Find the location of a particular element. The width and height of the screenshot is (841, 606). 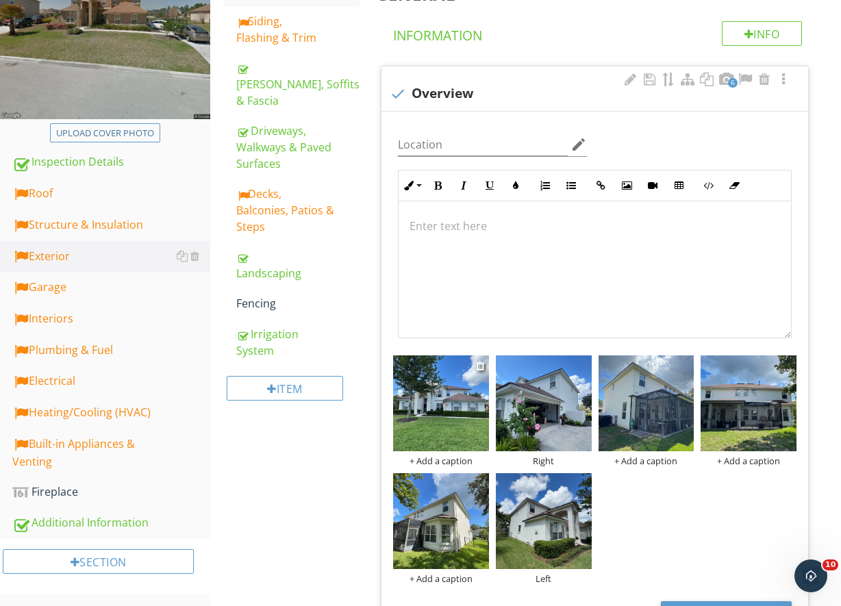

span: 10 is located at coordinates (831, 565).